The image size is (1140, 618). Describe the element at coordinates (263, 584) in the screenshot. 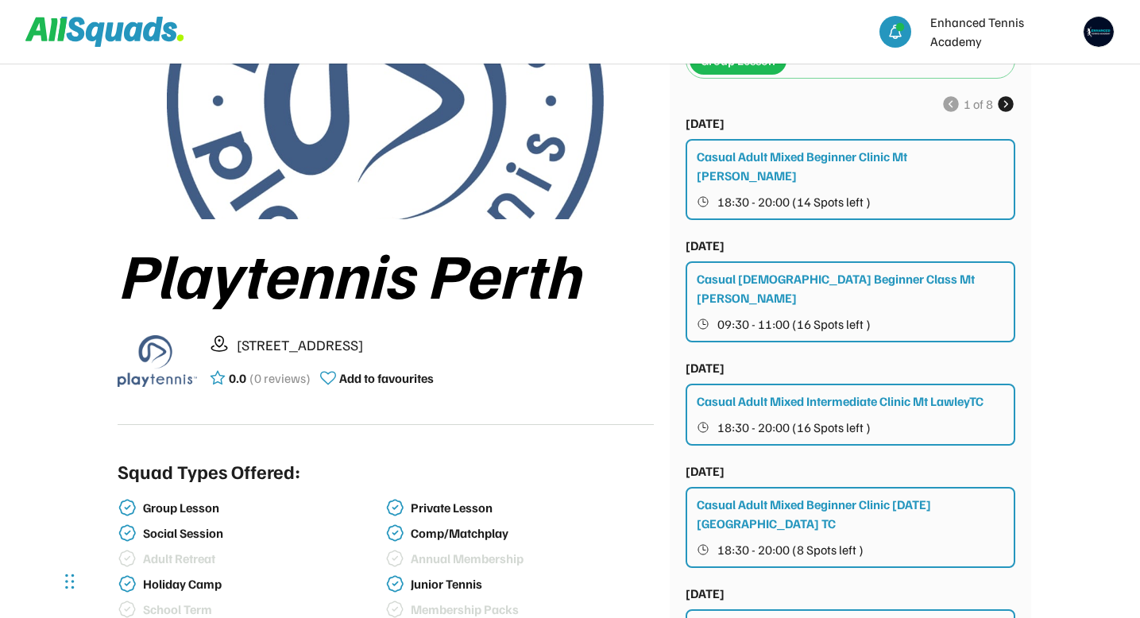

I see `div: Holiday Camp` at that location.